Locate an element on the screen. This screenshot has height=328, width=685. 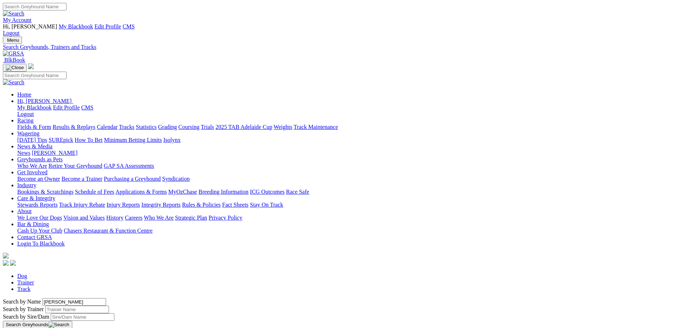
a: Care & Integrity is located at coordinates (36, 198).